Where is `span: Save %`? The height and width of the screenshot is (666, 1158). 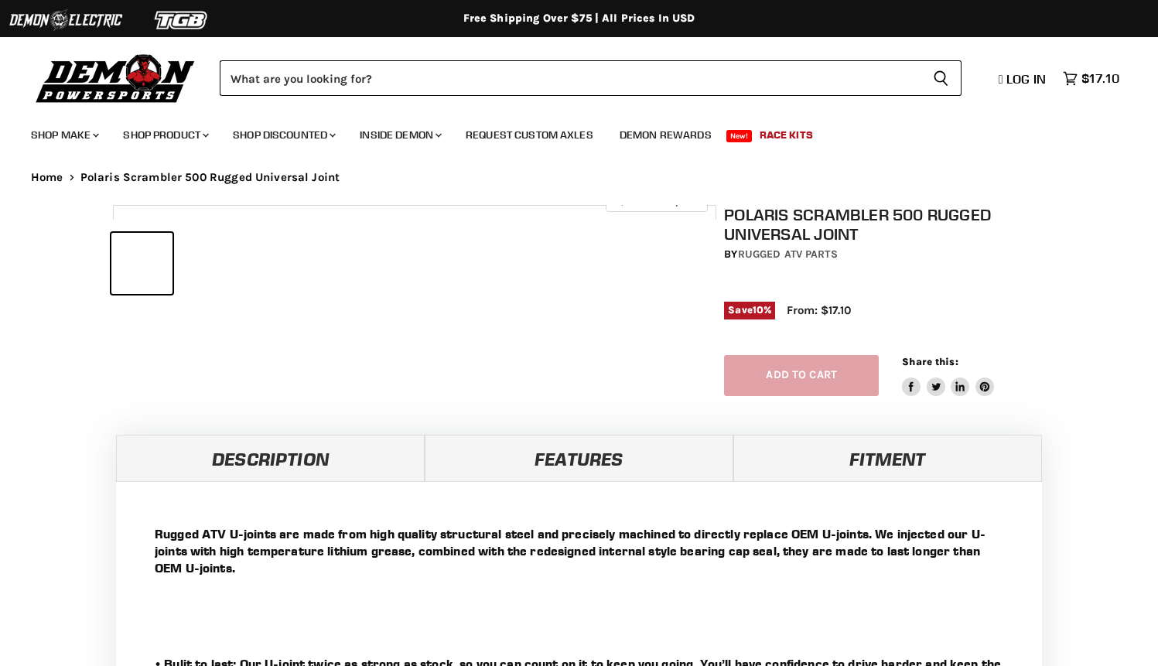
span: Save % is located at coordinates (750, 310).